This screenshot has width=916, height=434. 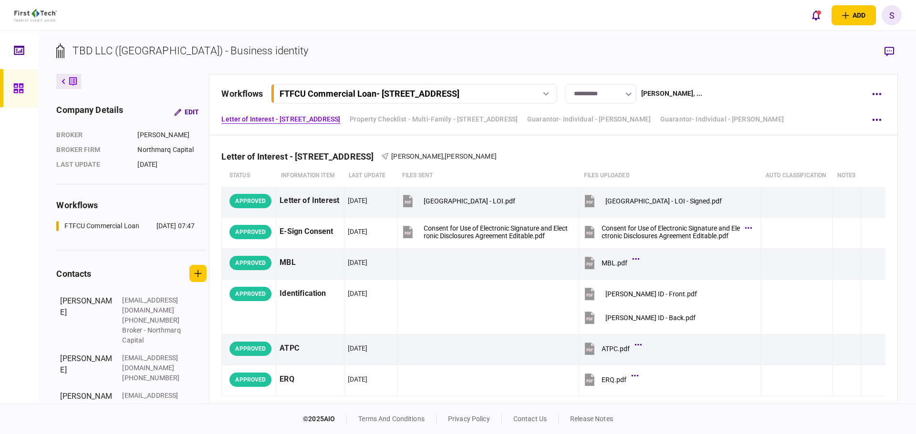 I want to click on div: last update, so click(x=92, y=165).